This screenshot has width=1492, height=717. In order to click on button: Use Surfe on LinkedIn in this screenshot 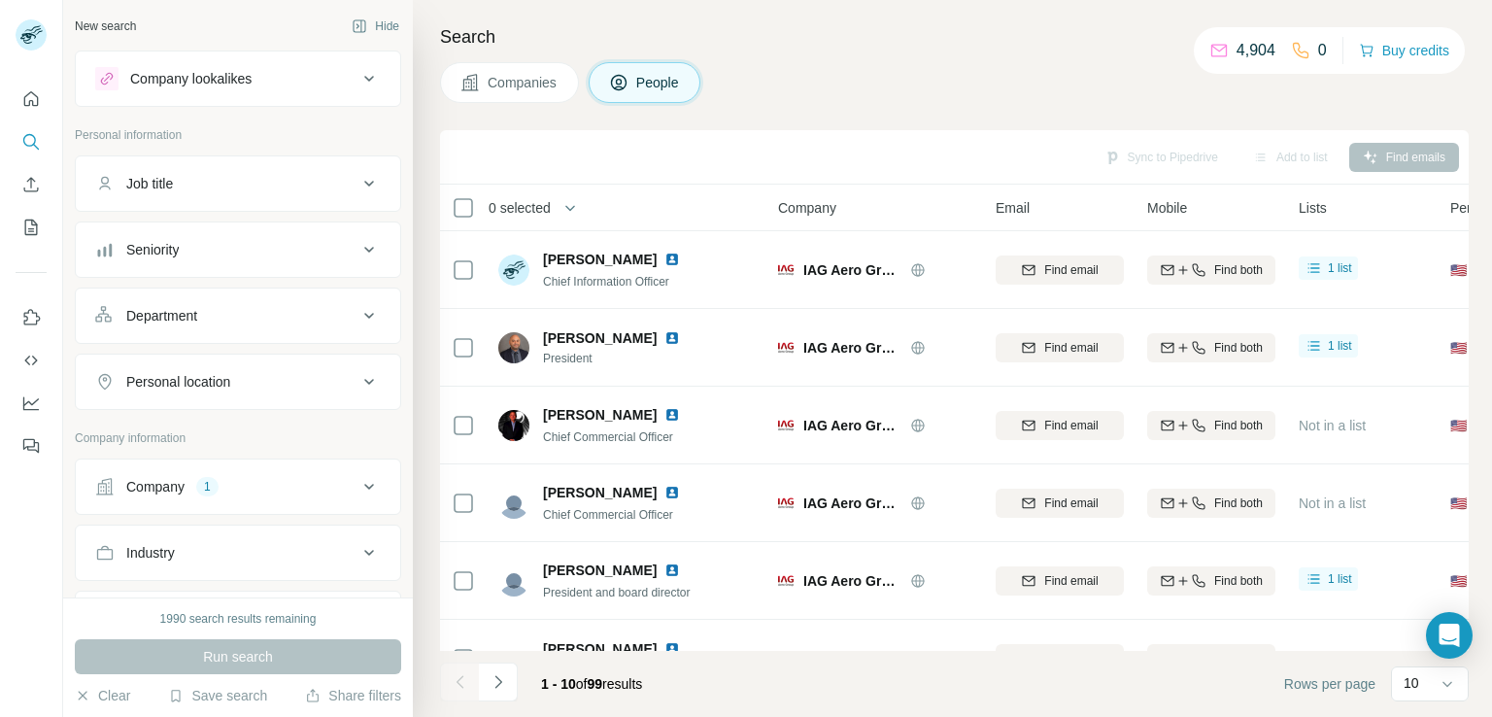, I will do `click(31, 318)`.